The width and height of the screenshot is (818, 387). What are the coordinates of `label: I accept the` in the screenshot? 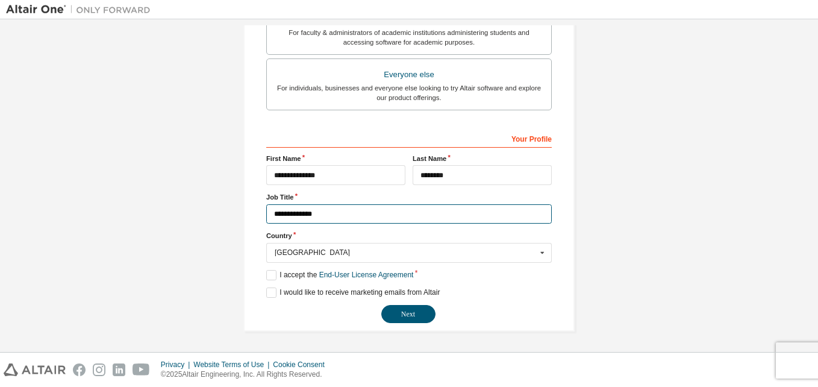 It's located at (340, 275).